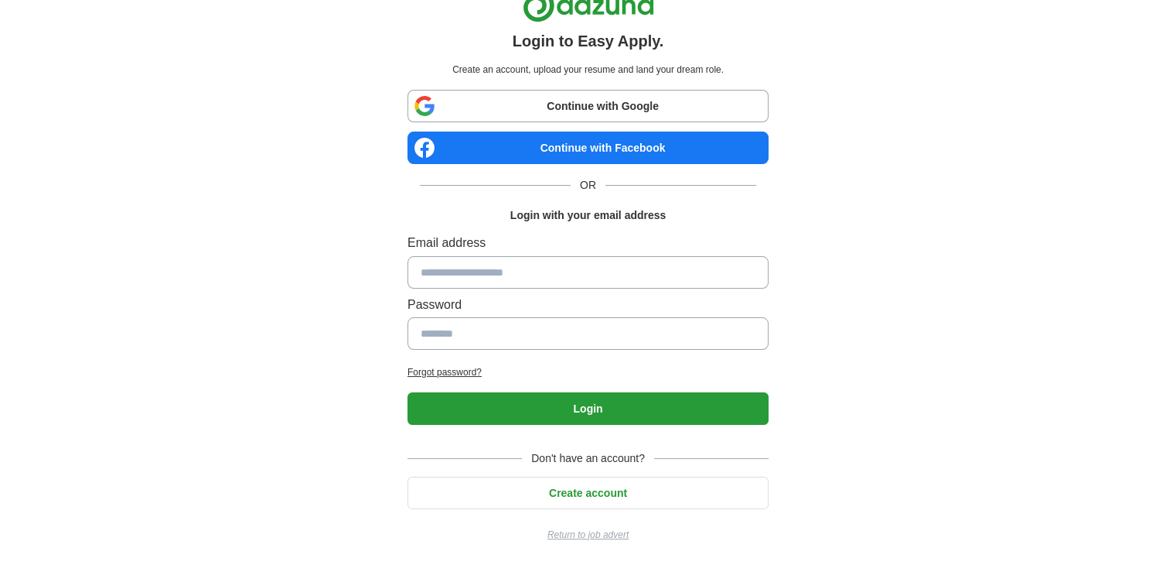 The height and width of the screenshot is (565, 1176). What do you see at coordinates (588, 493) in the screenshot?
I see `button: Create account` at bounding box center [588, 493].